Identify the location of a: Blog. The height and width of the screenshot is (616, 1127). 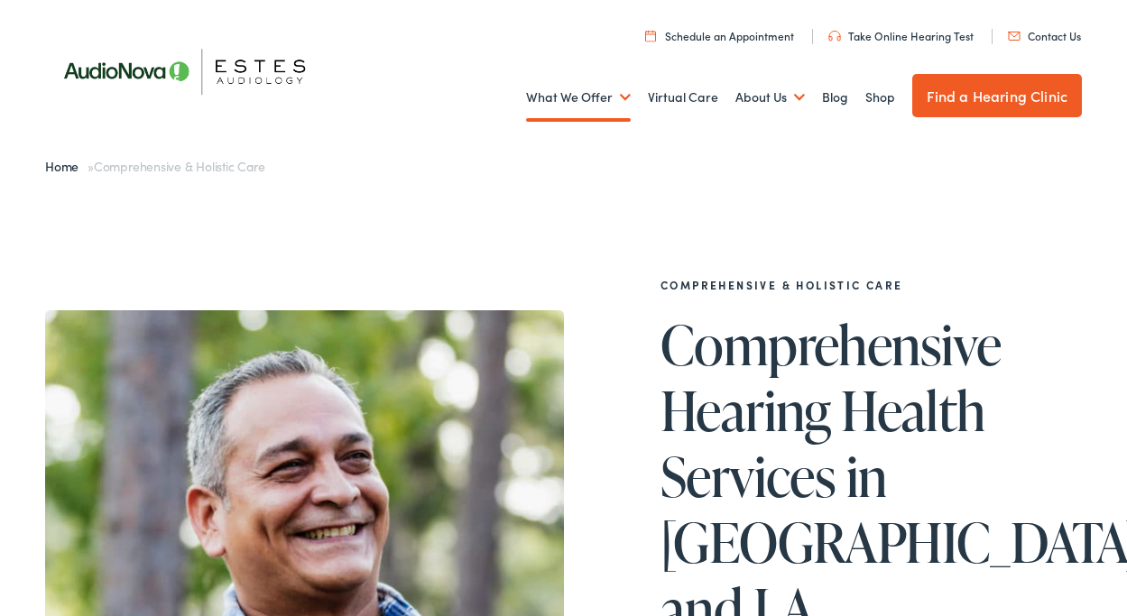
(835, 97).